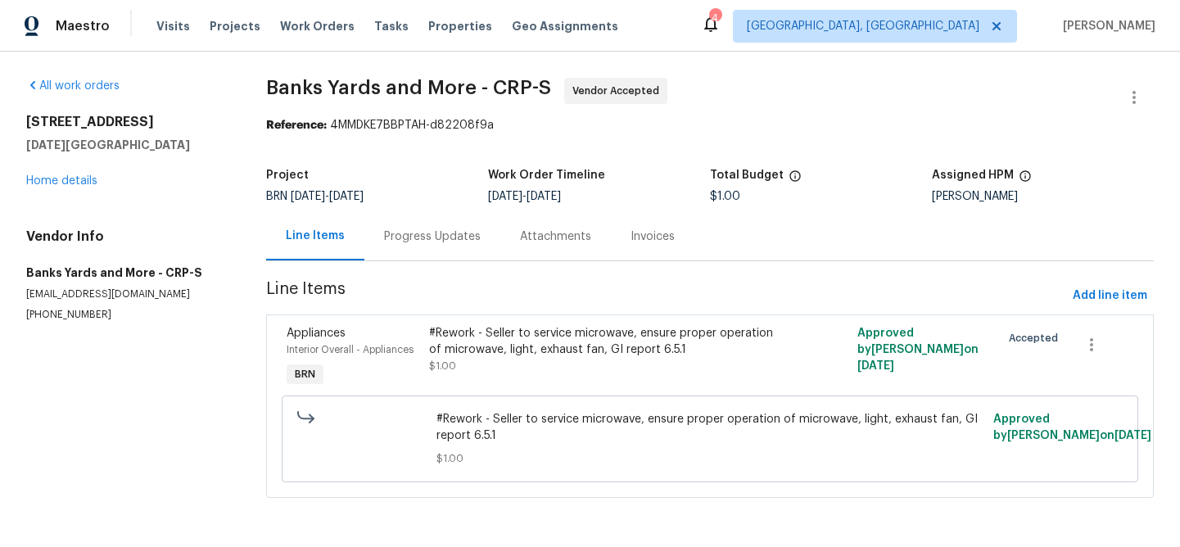 This screenshot has width=1180, height=547. What do you see at coordinates (73, 86) in the screenshot?
I see `a: All work orders` at bounding box center [73, 86].